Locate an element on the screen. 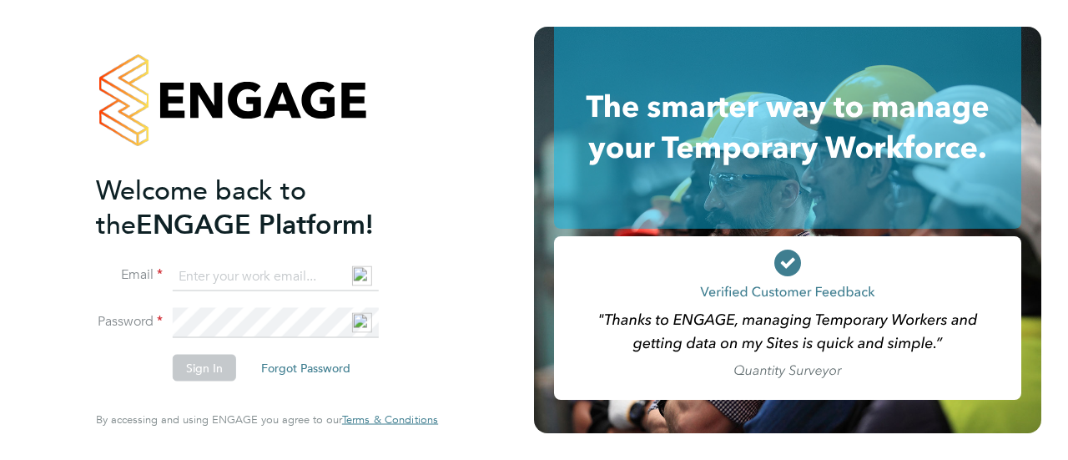 The width and height of the screenshot is (1068, 460). label: Email is located at coordinates (129, 274).